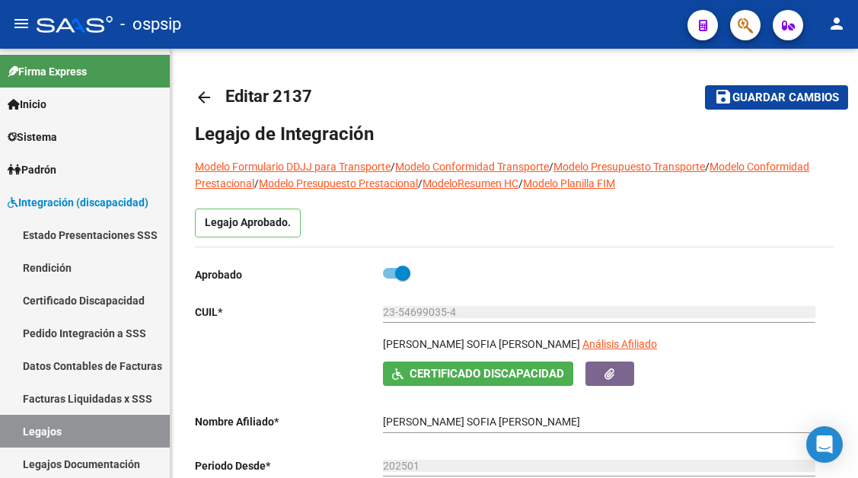 The width and height of the screenshot is (858, 478). Describe the element at coordinates (151, 24) in the screenshot. I see `span: - ospsip` at that location.